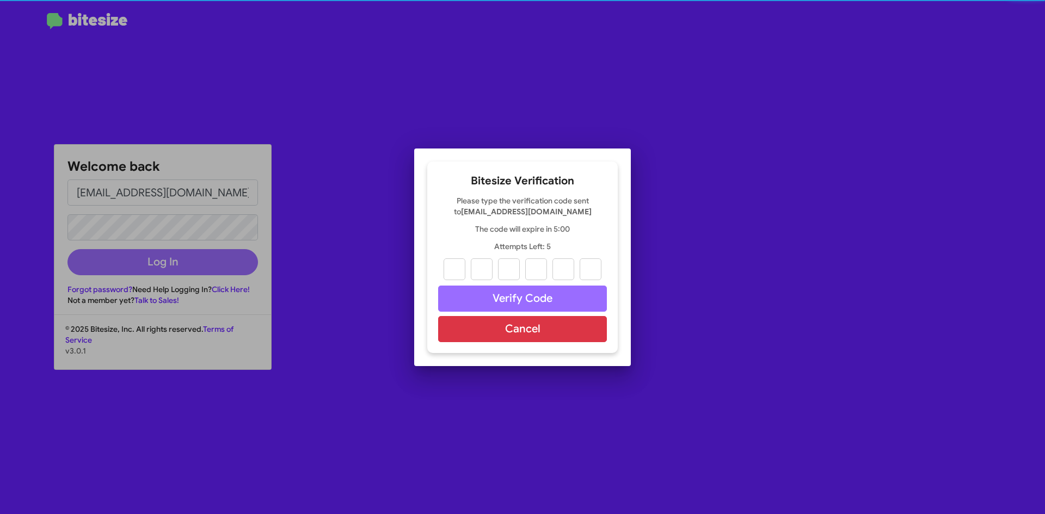  What do you see at coordinates (522, 206) in the screenshot?
I see `p: Please type the verification code sent to` at bounding box center [522, 206].